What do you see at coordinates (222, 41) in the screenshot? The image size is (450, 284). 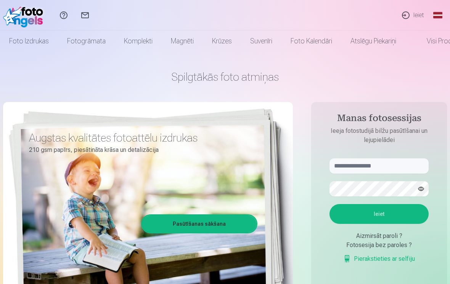 I see `a: Krūzes` at bounding box center [222, 41].